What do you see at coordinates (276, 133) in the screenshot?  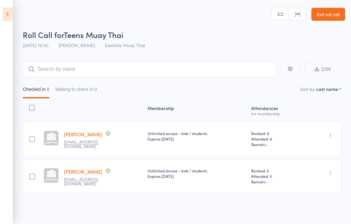 I see `span: Booked: 6` at bounding box center [276, 133].